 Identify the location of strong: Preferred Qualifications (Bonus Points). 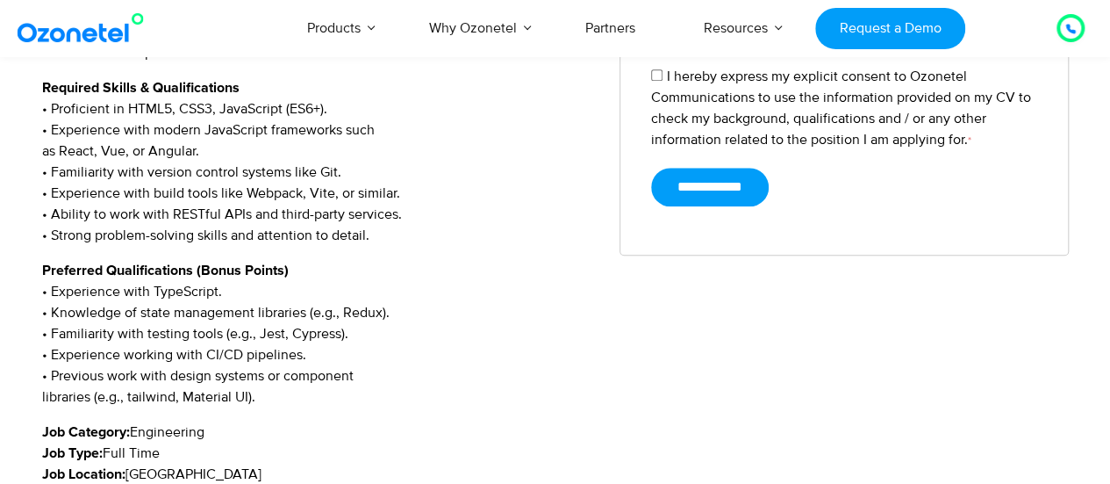
(165, 270).